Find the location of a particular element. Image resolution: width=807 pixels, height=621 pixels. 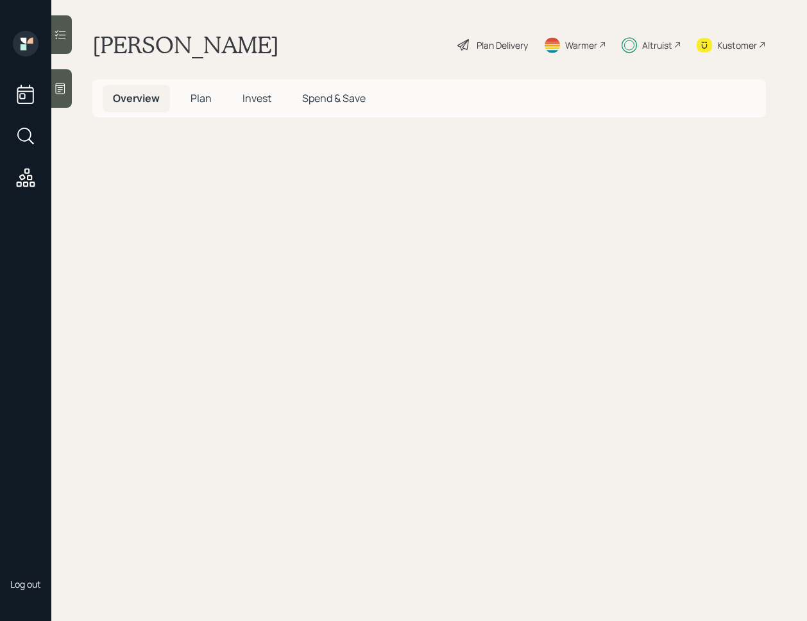

img: retirable_logo.png is located at coordinates (26, 550).